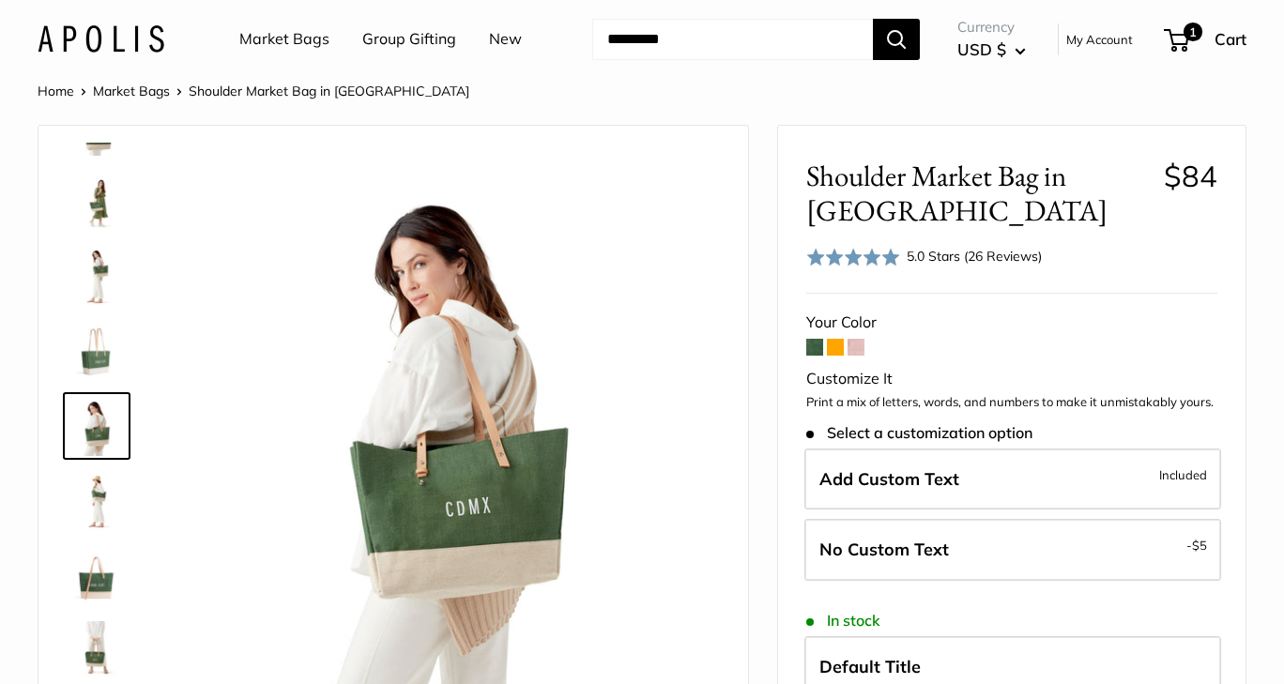  I want to click on span: Add Custom Text, so click(889, 479).